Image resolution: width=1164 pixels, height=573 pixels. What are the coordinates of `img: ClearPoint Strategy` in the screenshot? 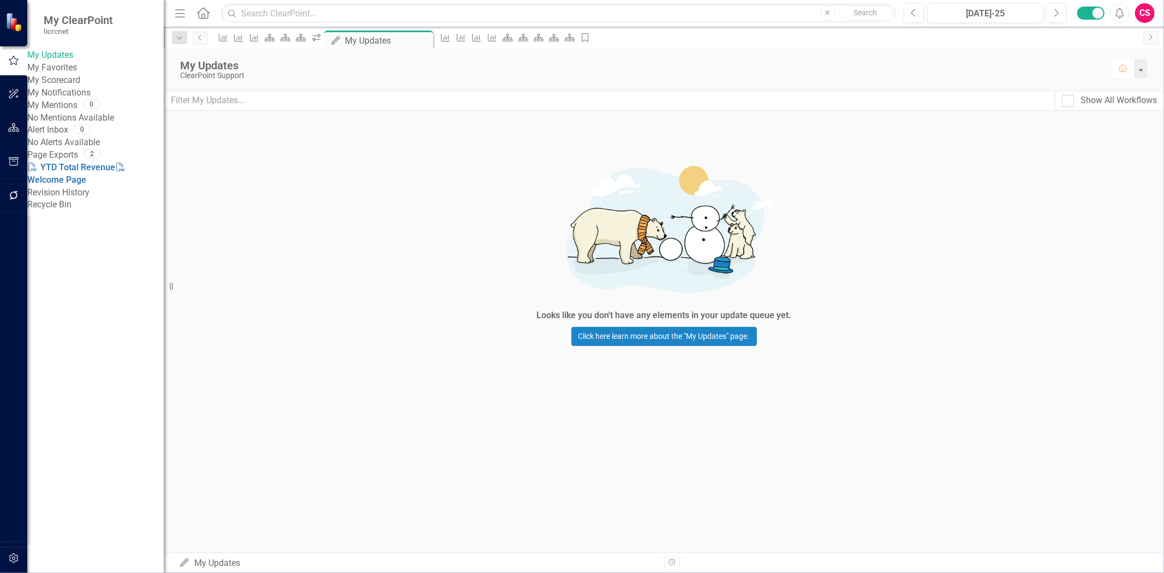 It's located at (15, 22).